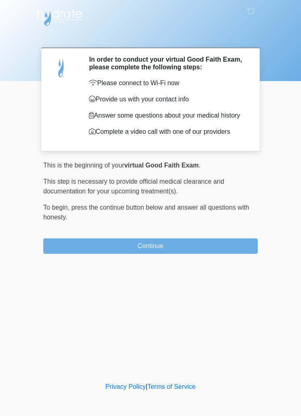 The width and height of the screenshot is (301, 416). I want to click on a: Privacy Policy, so click(126, 386).